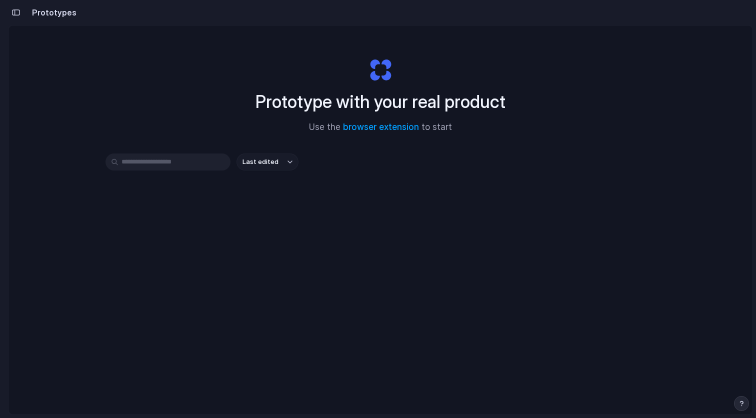  What do you see at coordinates (381, 128) in the screenshot?
I see `span: Use the to start` at bounding box center [381, 128].